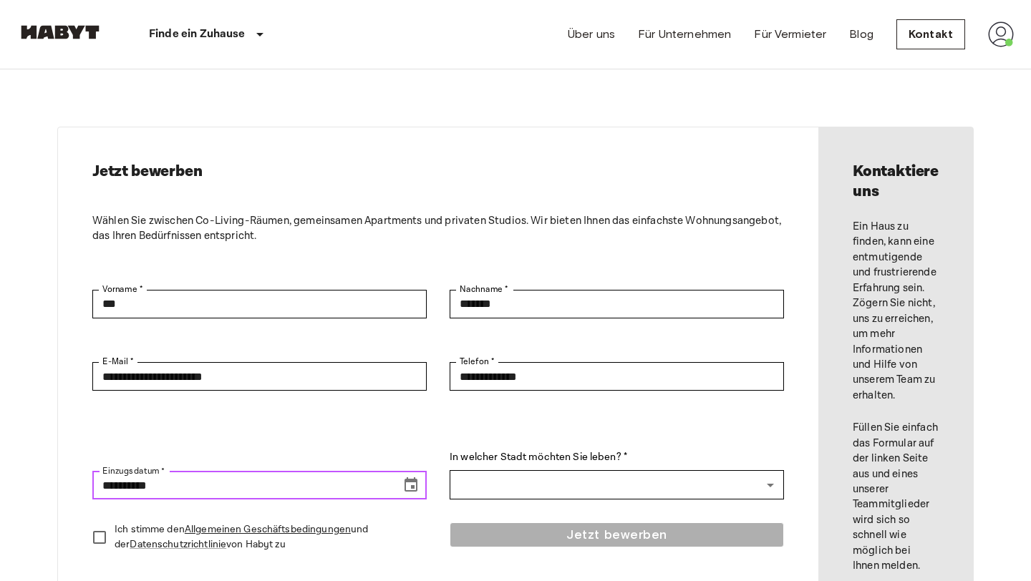 Image resolution: width=1031 pixels, height=581 pixels. Describe the element at coordinates (895, 182) in the screenshot. I see `h2: Kontaktiere uns` at that location.